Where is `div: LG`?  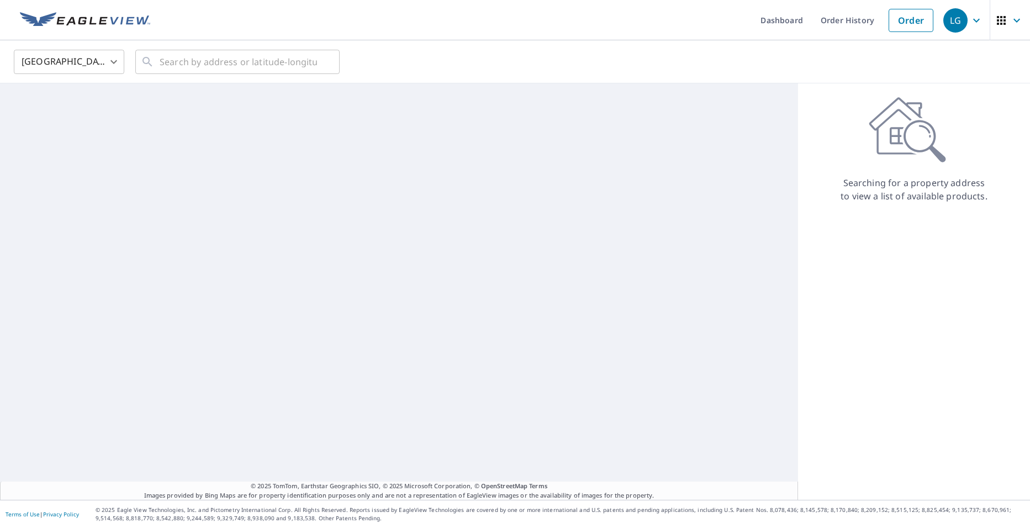 div: LG is located at coordinates (955, 20).